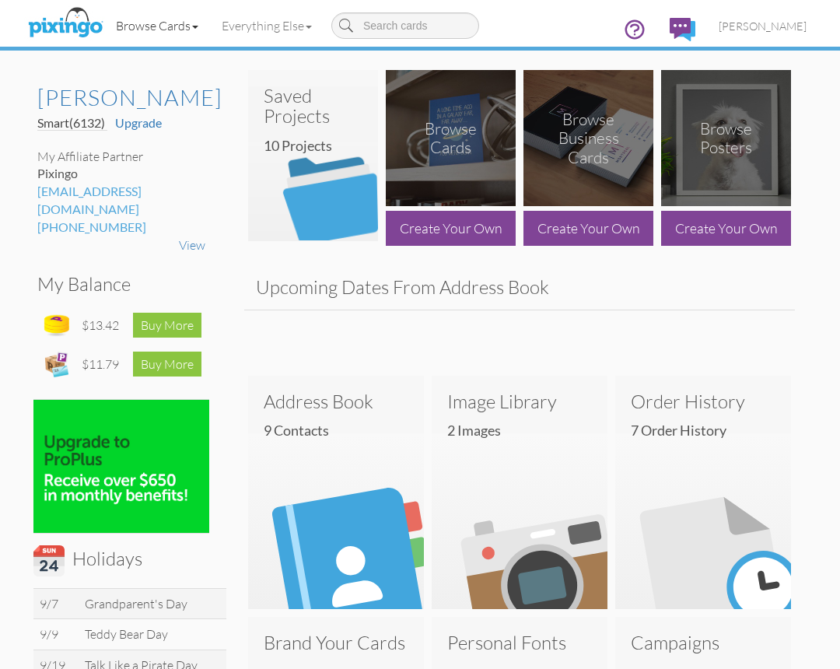 The image size is (840, 669). Describe the element at coordinates (313, 163) in the screenshot. I see `img: saved-projects2.png` at that location.